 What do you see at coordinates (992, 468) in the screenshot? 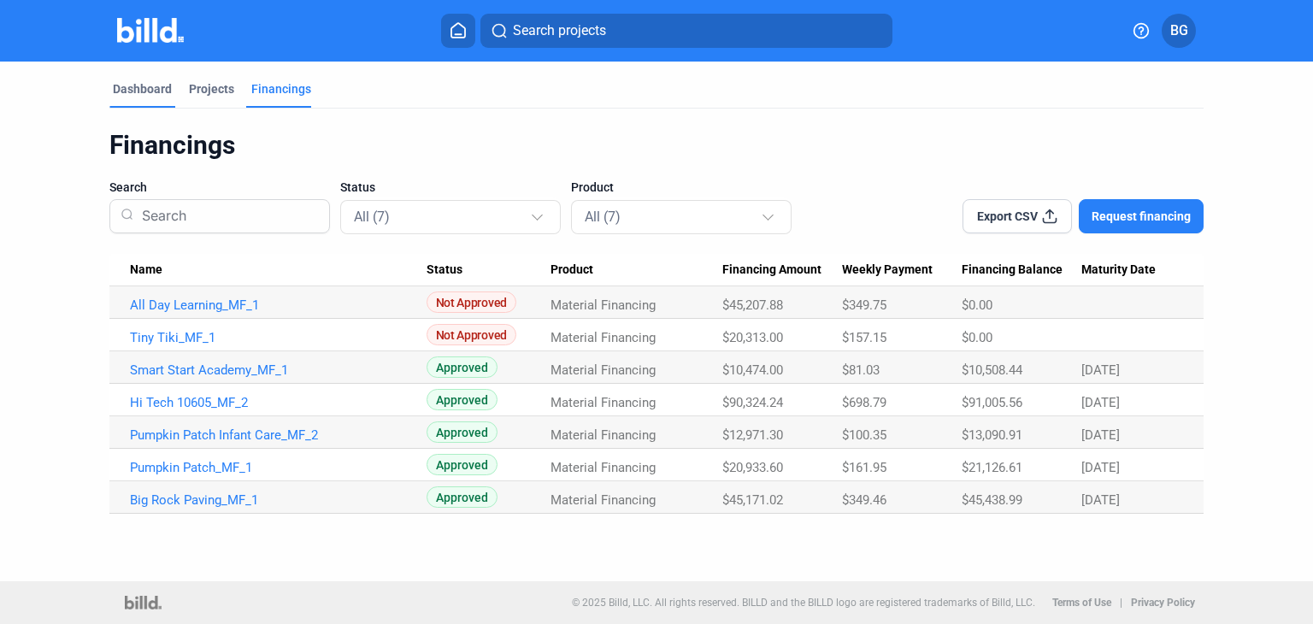
I see `span: $21,126.61` at bounding box center [992, 468].